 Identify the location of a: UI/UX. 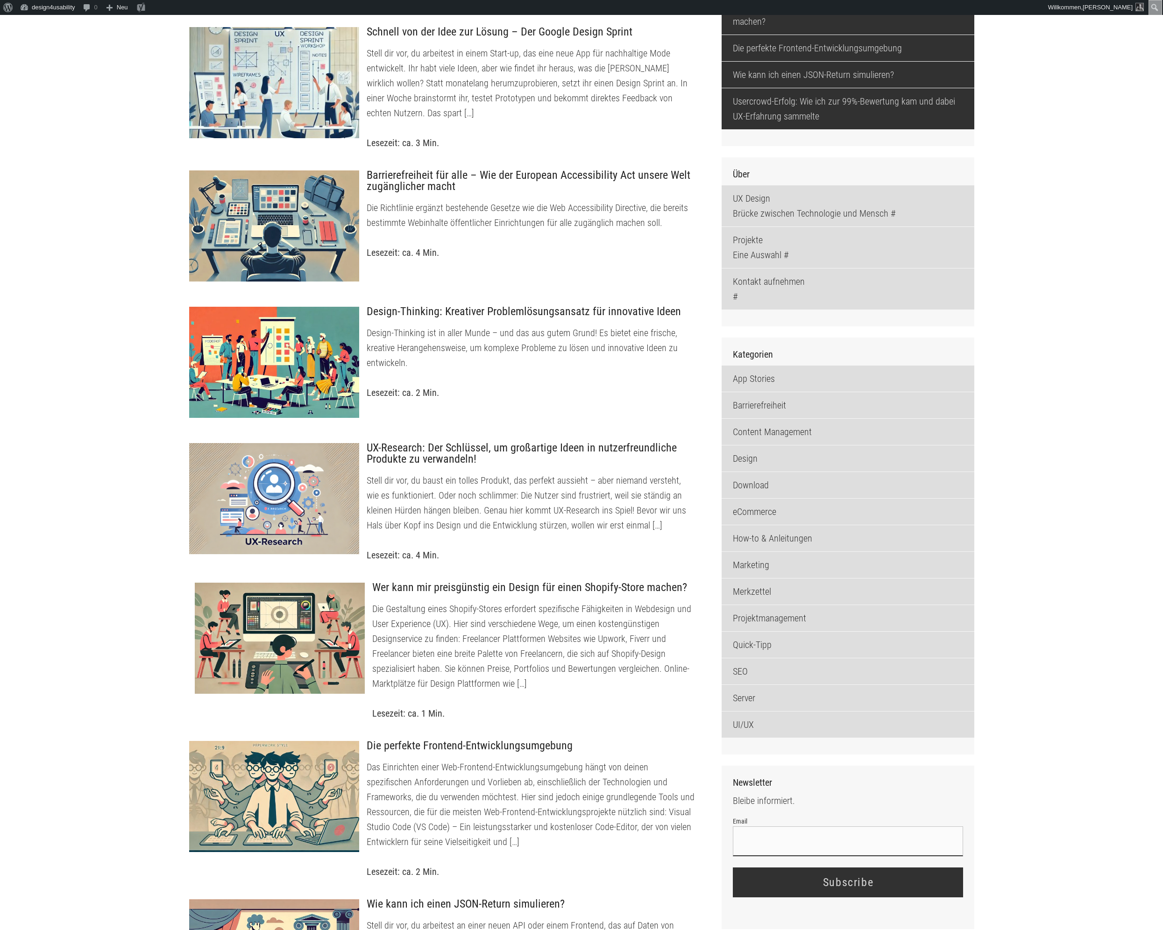
(847, 725).